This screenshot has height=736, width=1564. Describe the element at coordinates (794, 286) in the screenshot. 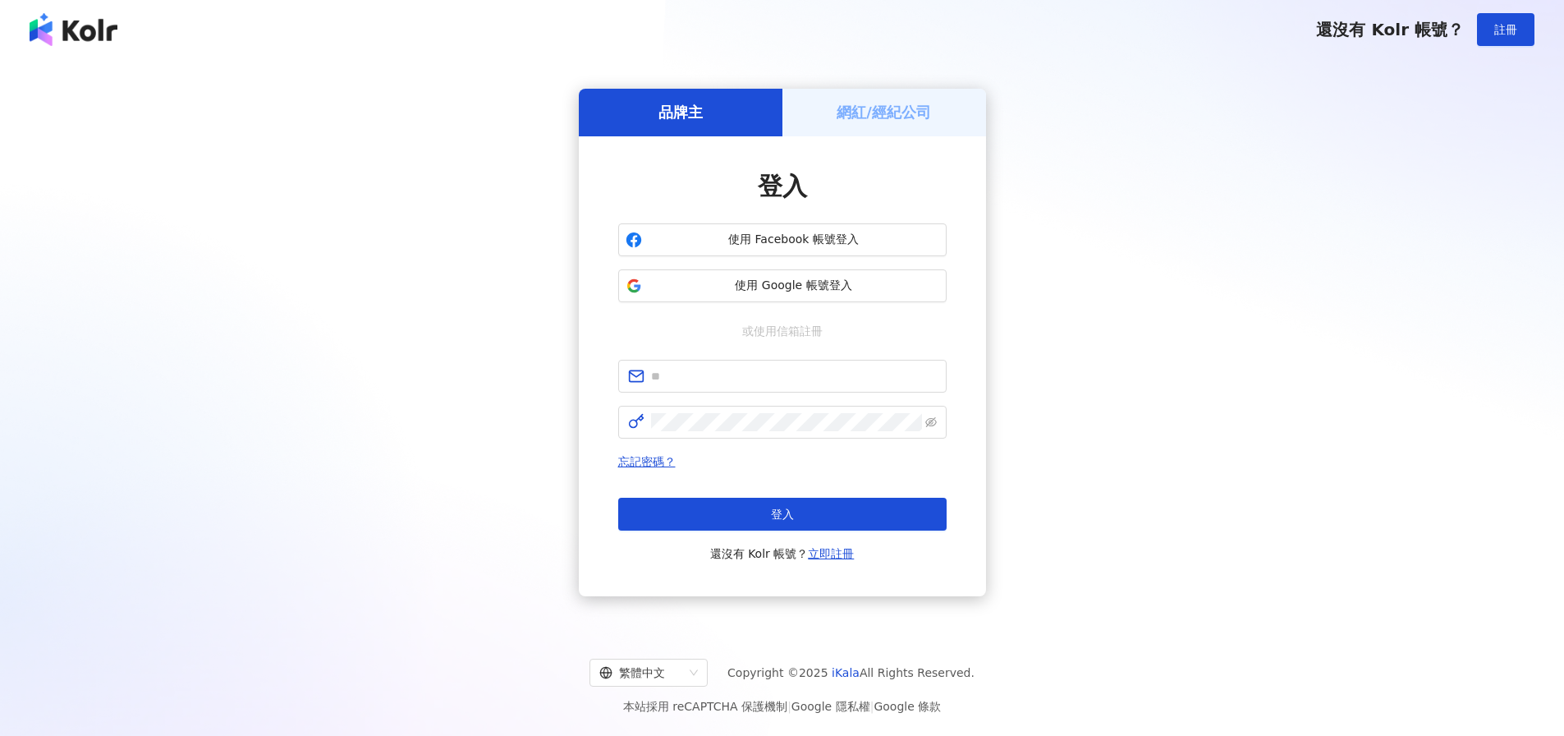

I see `span: 使用 Google 帳號登入` at that location.